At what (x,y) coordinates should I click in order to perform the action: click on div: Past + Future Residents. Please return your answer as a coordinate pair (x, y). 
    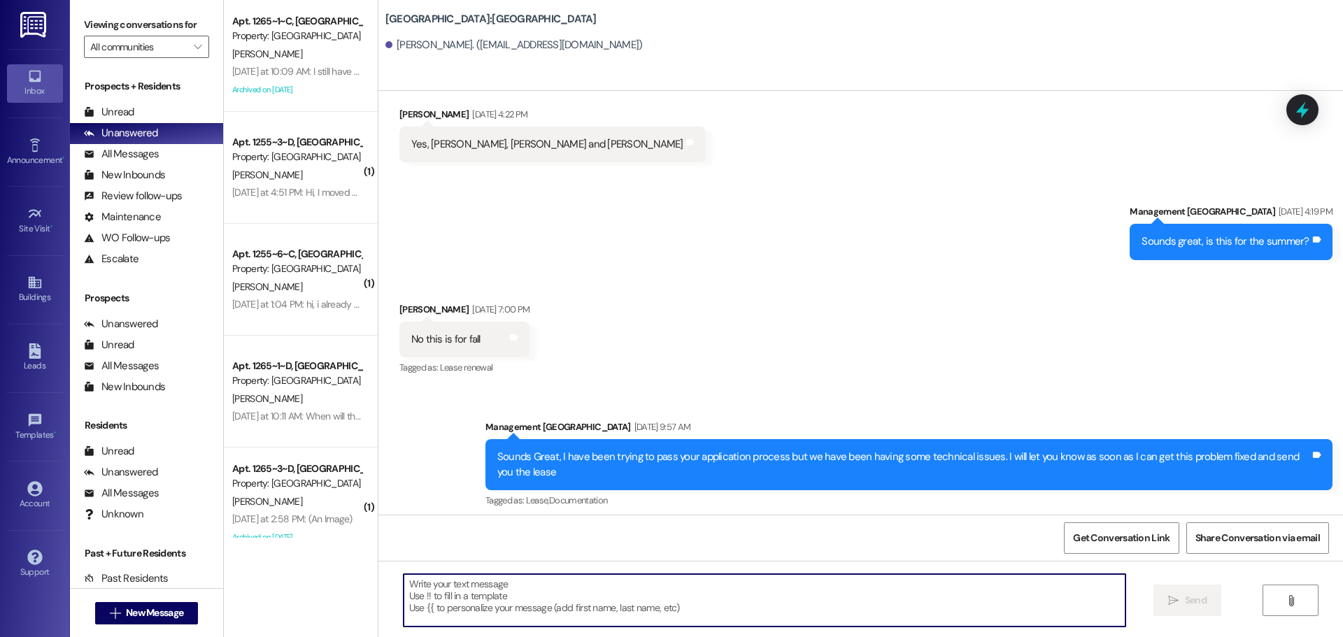
    Looking at the image, I should click on (146, 553).